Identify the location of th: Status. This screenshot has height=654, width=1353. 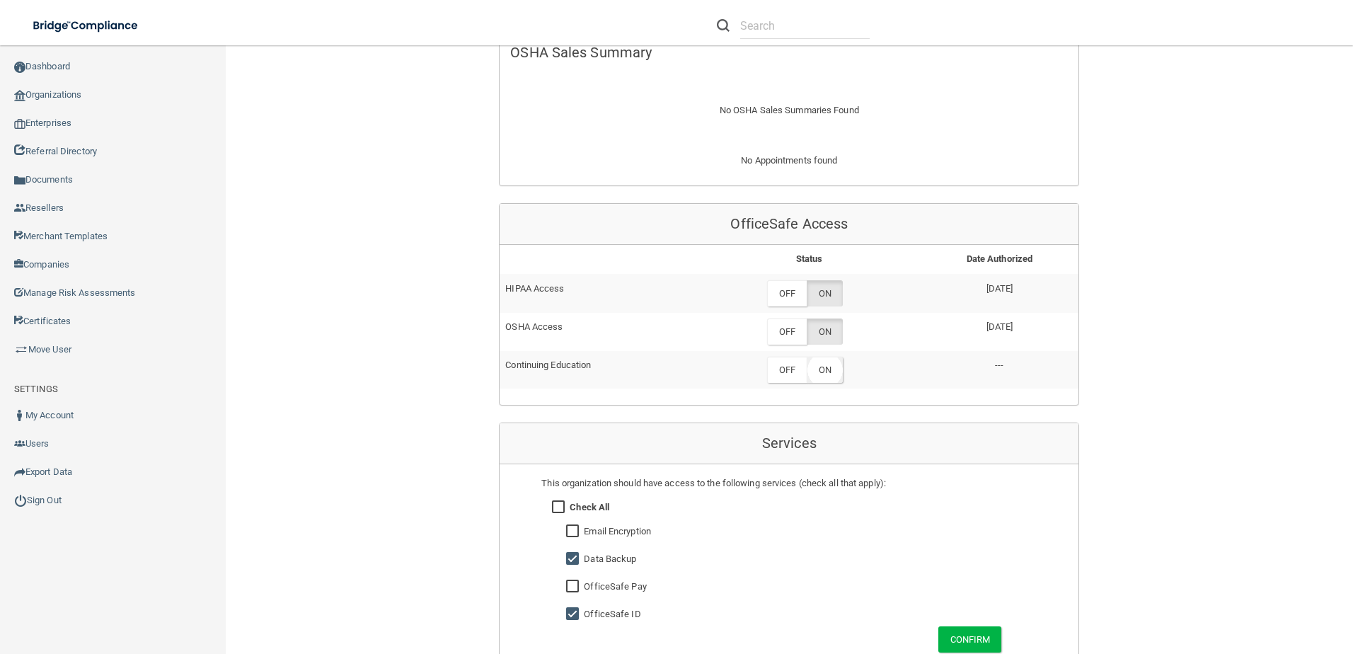
(809, 259).